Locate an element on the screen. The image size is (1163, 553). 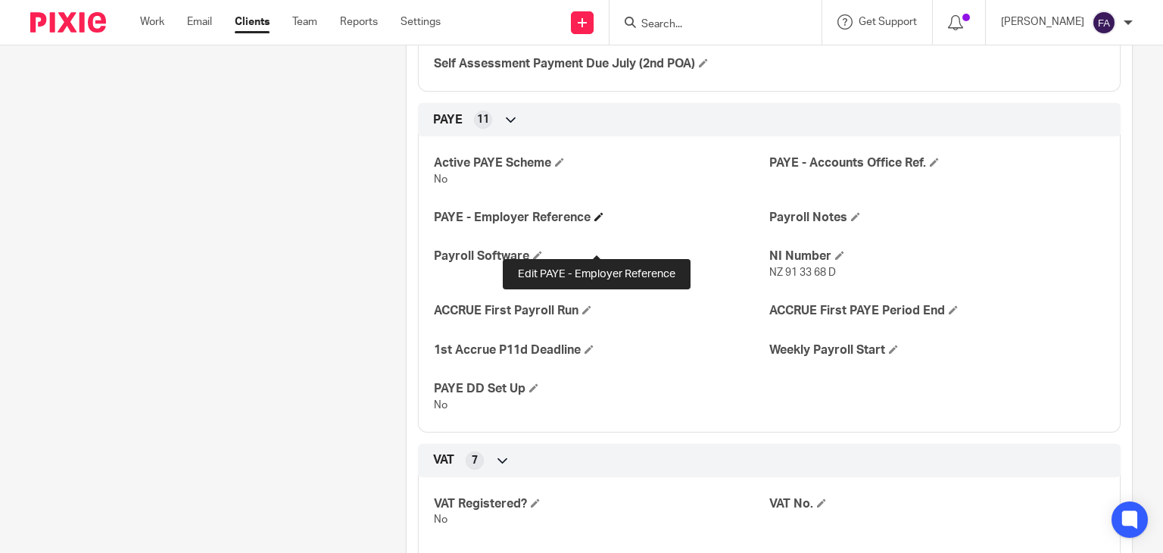
img: Pixie is located at coordinates (68, 22).